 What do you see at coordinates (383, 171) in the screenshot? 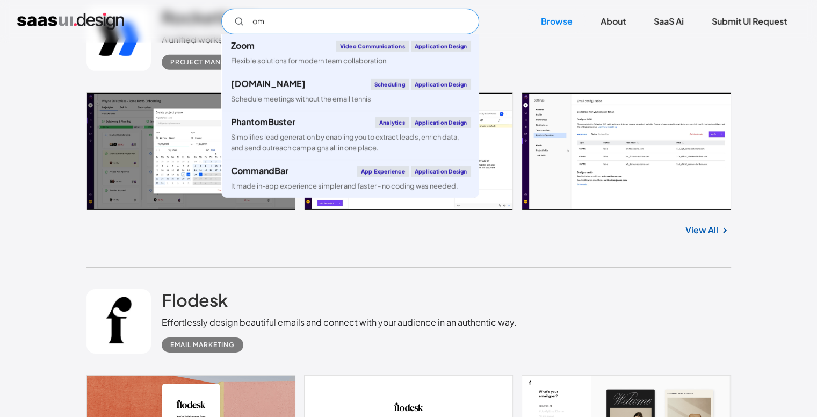
I see `div: App Experience` at bounding box center [383, 171].